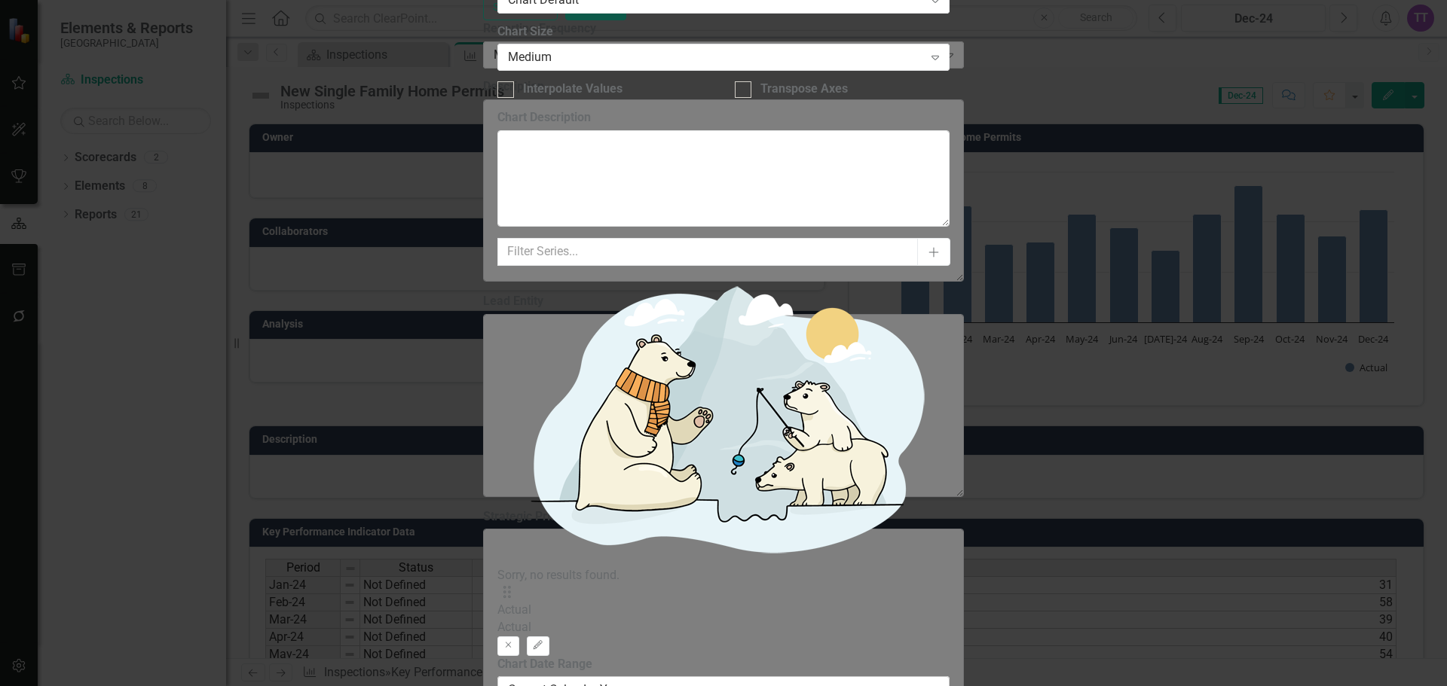 The image size is (1447, 686). I want to click on label: Chart Date Range, so click(723, 665).